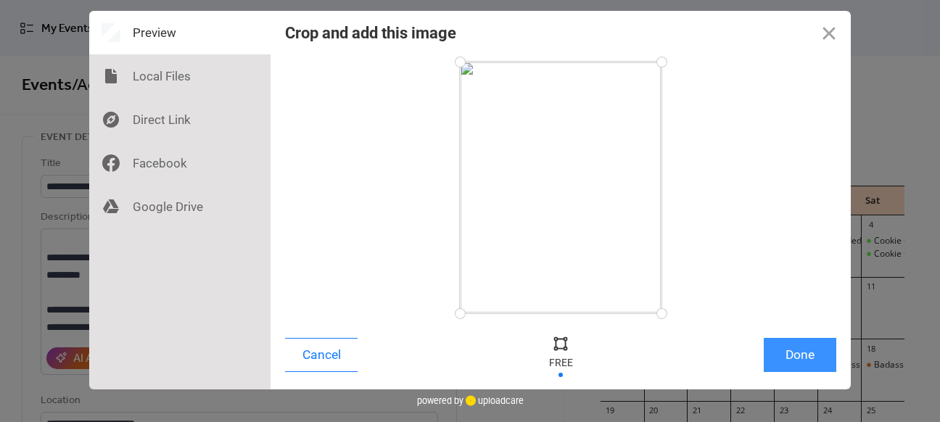  Describe the element at coordinates (371, 33) in the screenshot. I see `div: Crop and add this image` at that location.